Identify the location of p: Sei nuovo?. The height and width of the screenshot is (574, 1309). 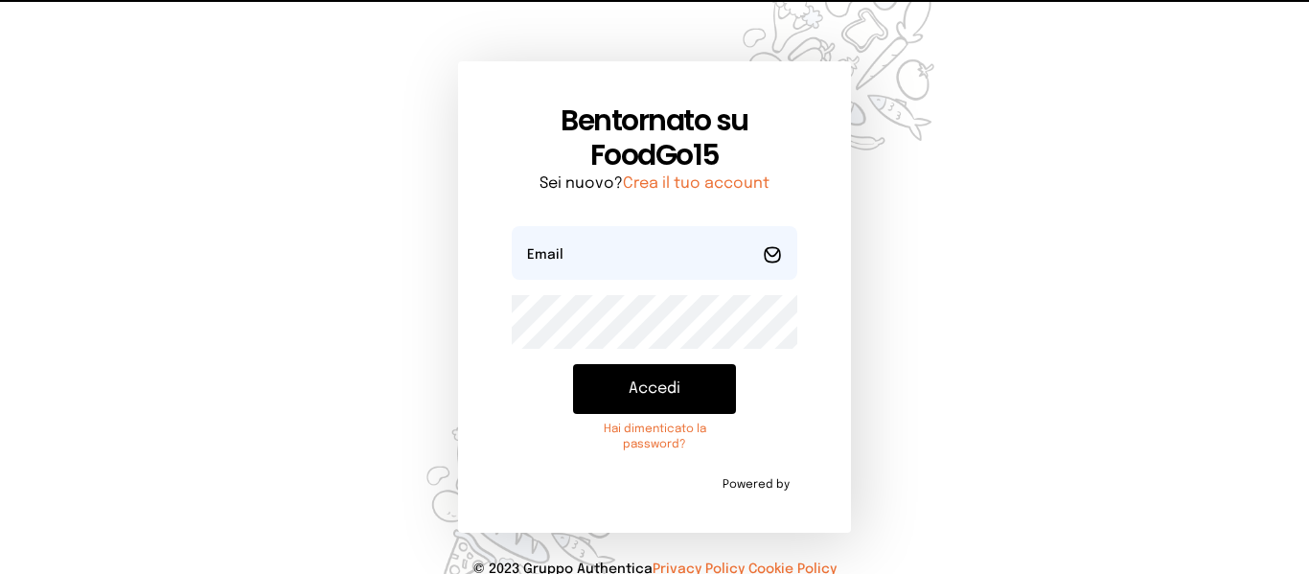
(654, 184).